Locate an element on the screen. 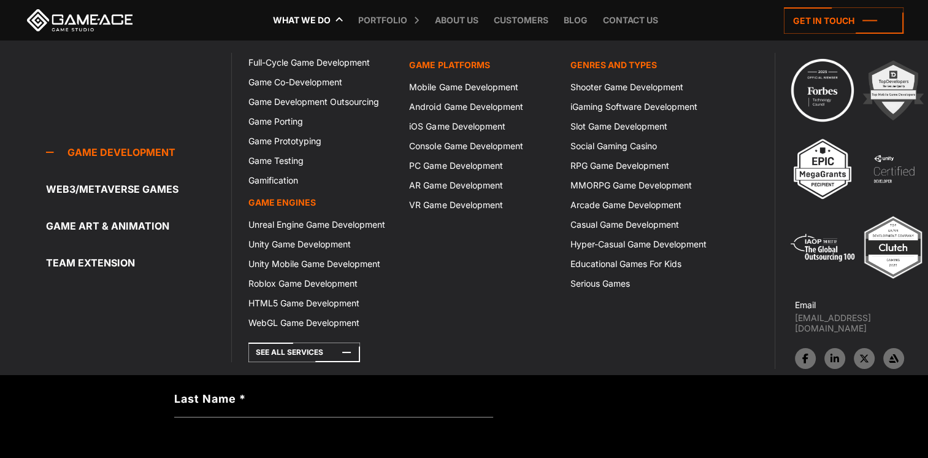 This screenshot has height=458, width=928. a: Game Engines is located at coordinates (322, 202).